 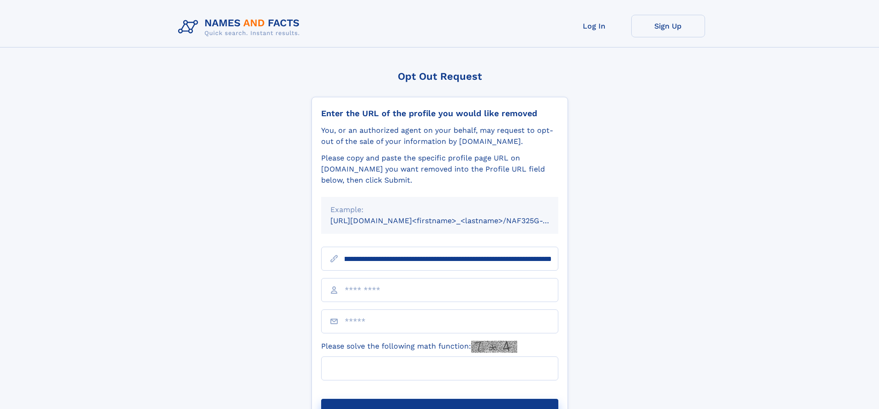 What do you see at coordinates (241, 27) in the screenshot?
I see `img: Logo Names and Facts` at bounding box center [241, 27].